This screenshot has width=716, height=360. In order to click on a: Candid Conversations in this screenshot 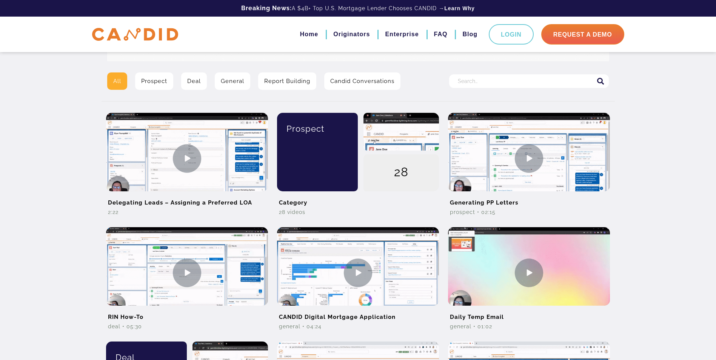, I will do `click(362, 81)`.